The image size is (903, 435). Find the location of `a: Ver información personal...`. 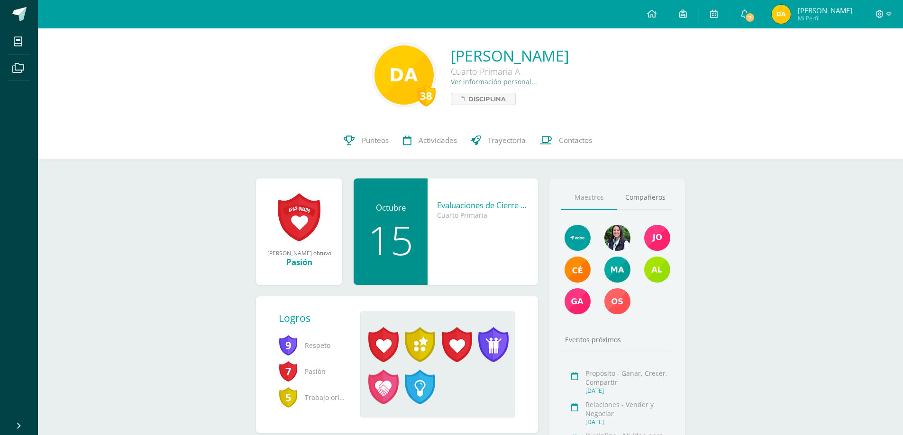

a: Ver información personal... is located at coordinates (494, 81).